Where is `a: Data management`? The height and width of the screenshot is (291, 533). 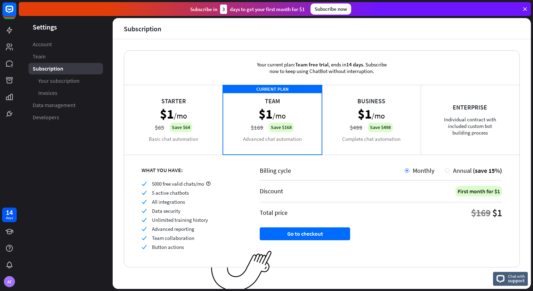 a: Data management is located at coordinates (66, 105).